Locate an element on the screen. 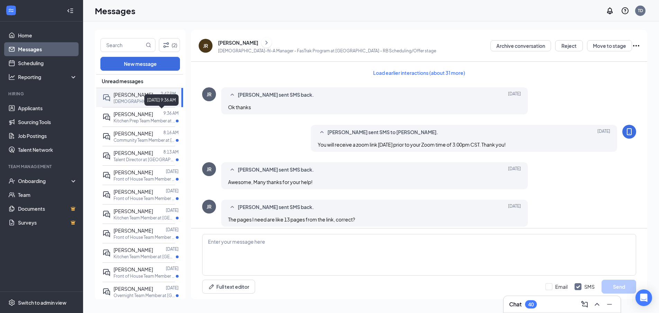  svg: Minimize is located at coordinates (610, 304).